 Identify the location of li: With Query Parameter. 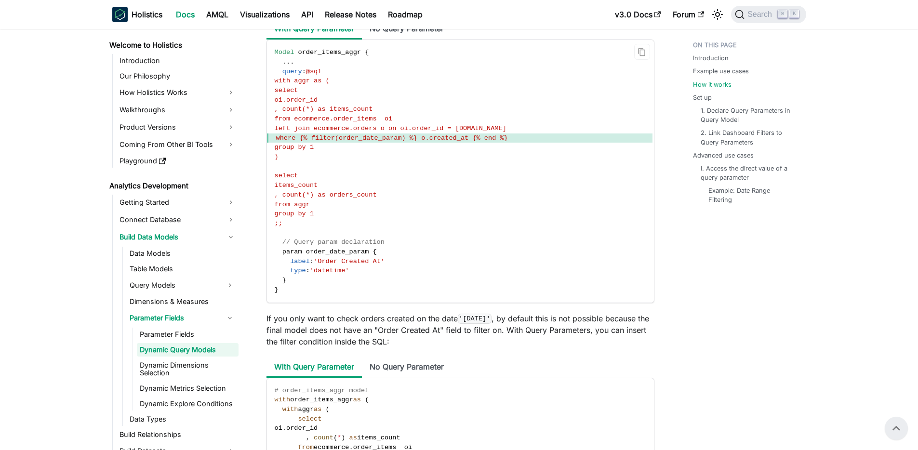
(314, 367).